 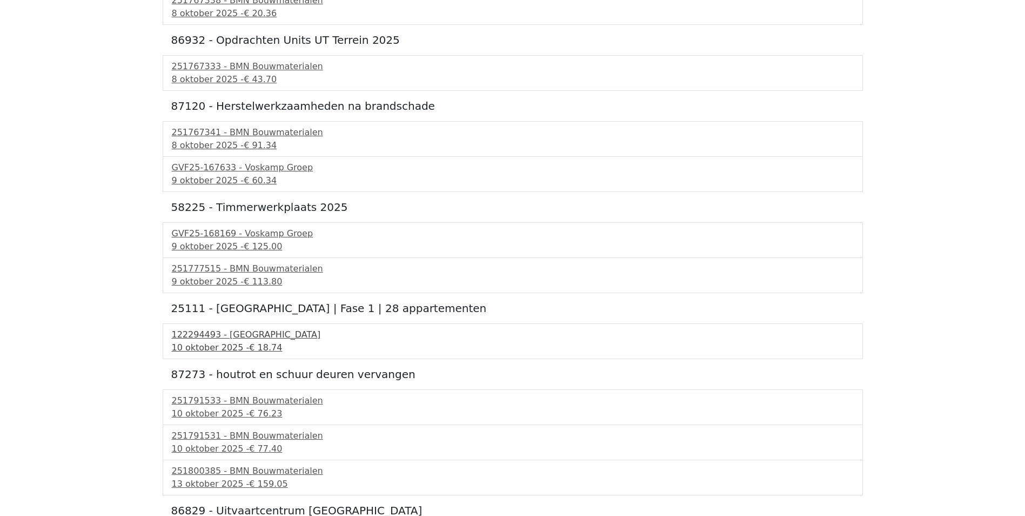 I want to click on h5: 58225 - Timmerwerkplaats 2025, so click(x=513, y=207).